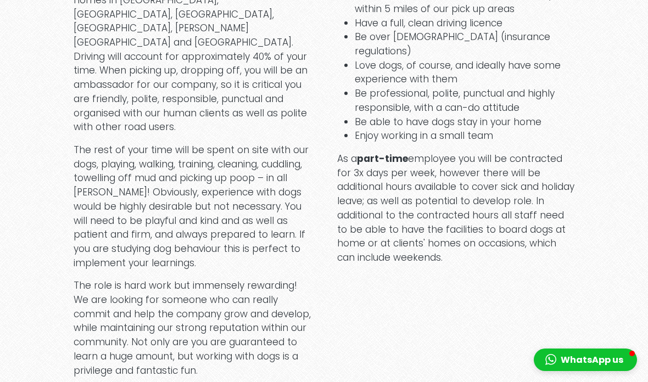 The width and height of the screenshot is (648, 382). Describe the element at coordinates (586, 360) in the screenshot. I see `button: WhatsApp us` at that location.